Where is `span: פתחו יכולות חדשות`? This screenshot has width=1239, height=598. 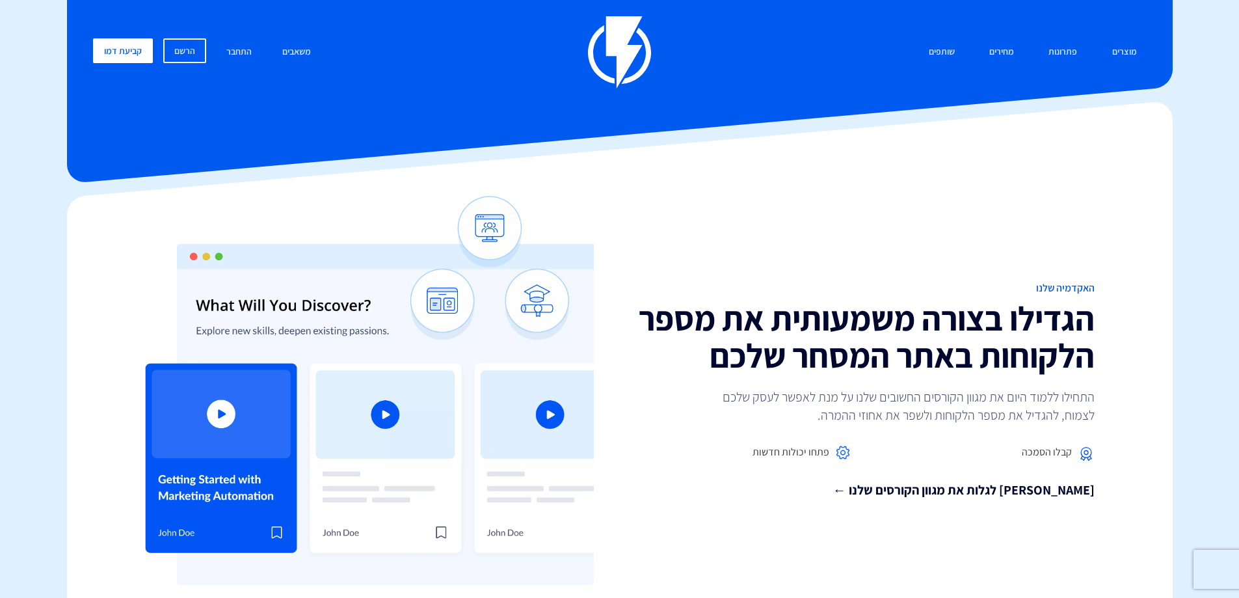
span: פתחו יכולות חדשות is located at coordinates (791, 452).